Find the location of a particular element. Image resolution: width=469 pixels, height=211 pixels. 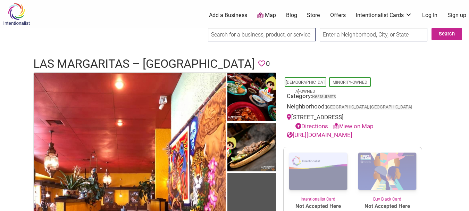

div: Category: is located at coordinates (353, 97).